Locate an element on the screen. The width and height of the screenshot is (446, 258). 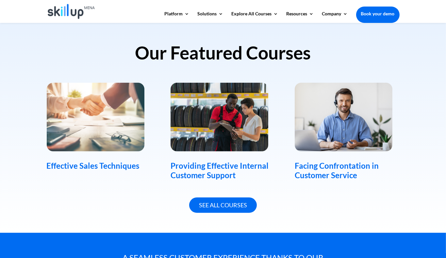
img: Providing Effective Internal Customer Support - Skillup is located at coordinates (219, 117).